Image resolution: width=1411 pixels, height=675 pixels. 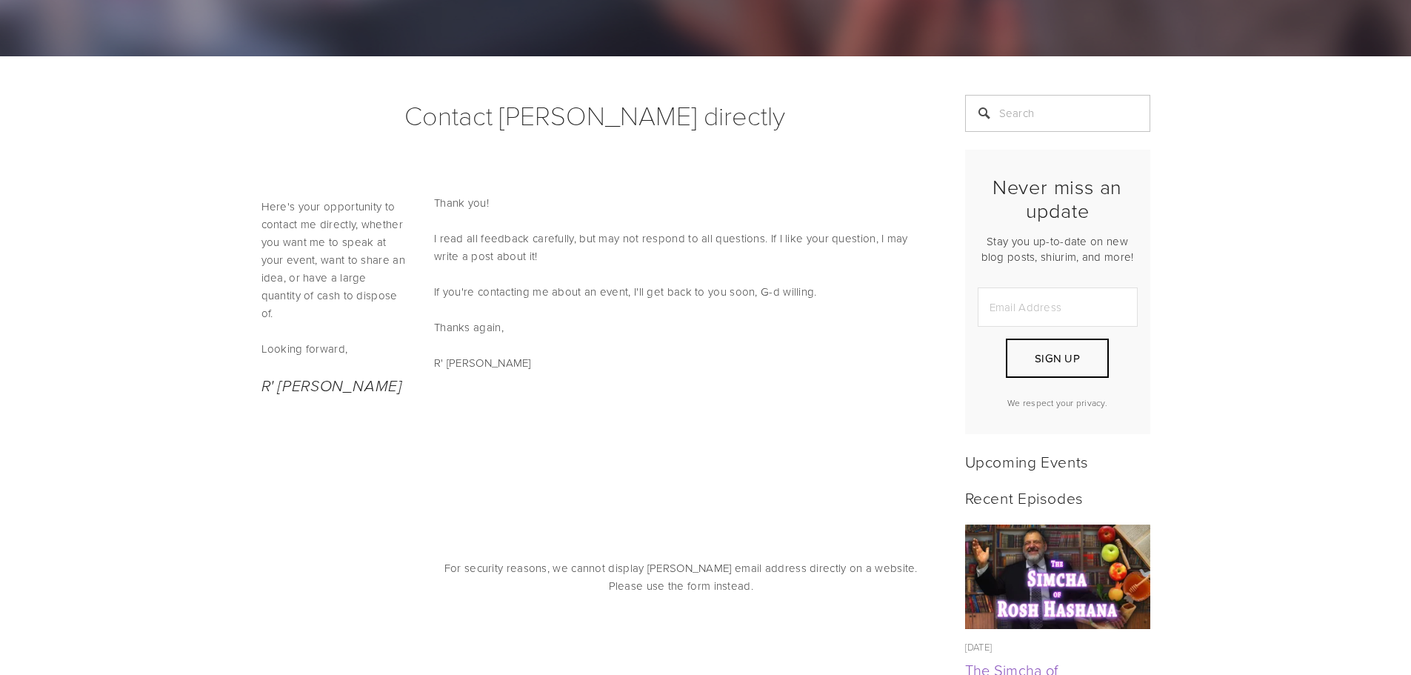 What do you see at coordinates (1058, 307) in the screenshot?
I see `input: Email Address` at bounding box center [1058, 307].